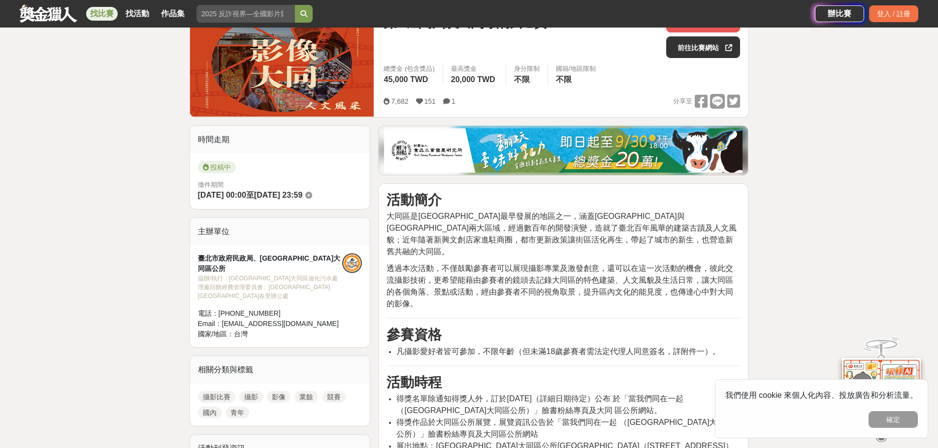 The width and height of the screenshot is (938, 448). What do you see at coordinates (102, 14) in the screenshot?
I see `a: 找比賽` at bounding box center [102, 14].